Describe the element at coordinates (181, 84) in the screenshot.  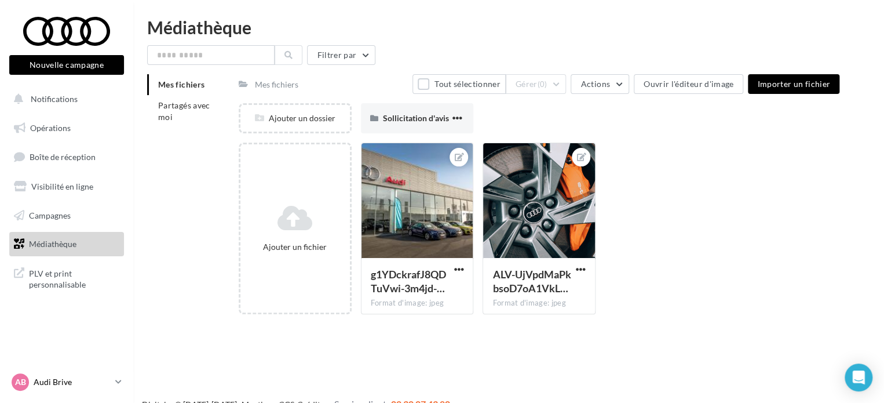
I see `span: Mes fichiers` at that location.